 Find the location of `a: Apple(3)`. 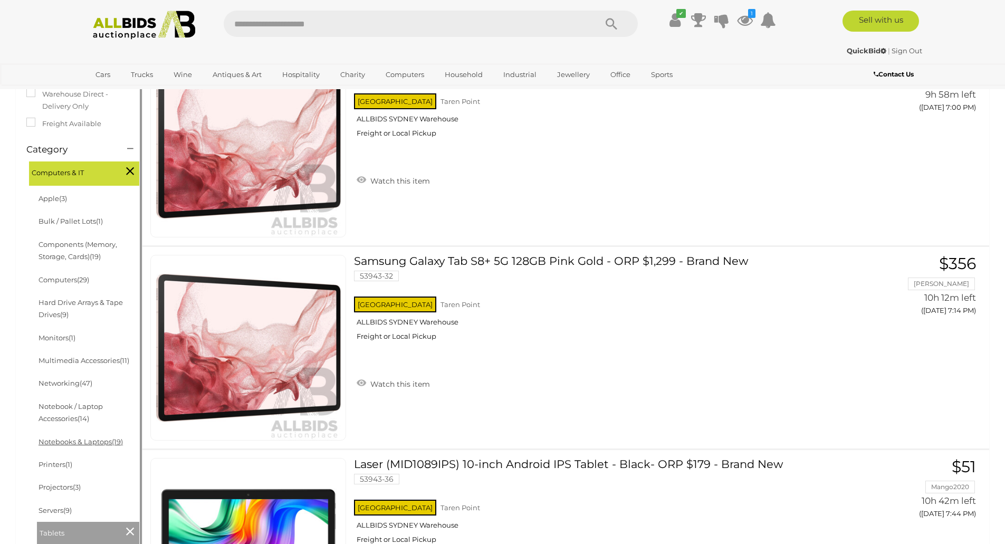

a: Apple(3) is located at coordinates (53, 198).